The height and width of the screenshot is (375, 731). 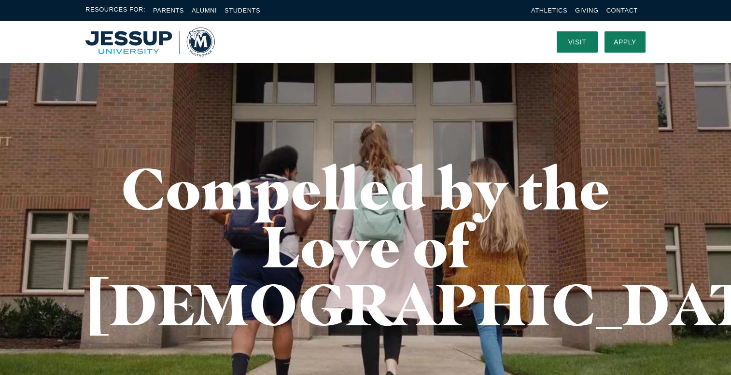 What do you see at coordinates (169, 10) in the screenshot?
I see `a: Parents` at bounding box center [169, 10].